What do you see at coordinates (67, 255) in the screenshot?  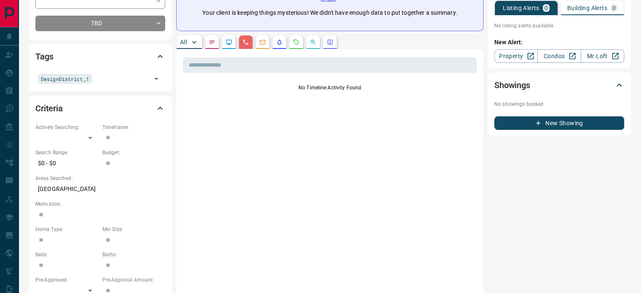 I see `p: Beds:` at bounding box center [67, 255].